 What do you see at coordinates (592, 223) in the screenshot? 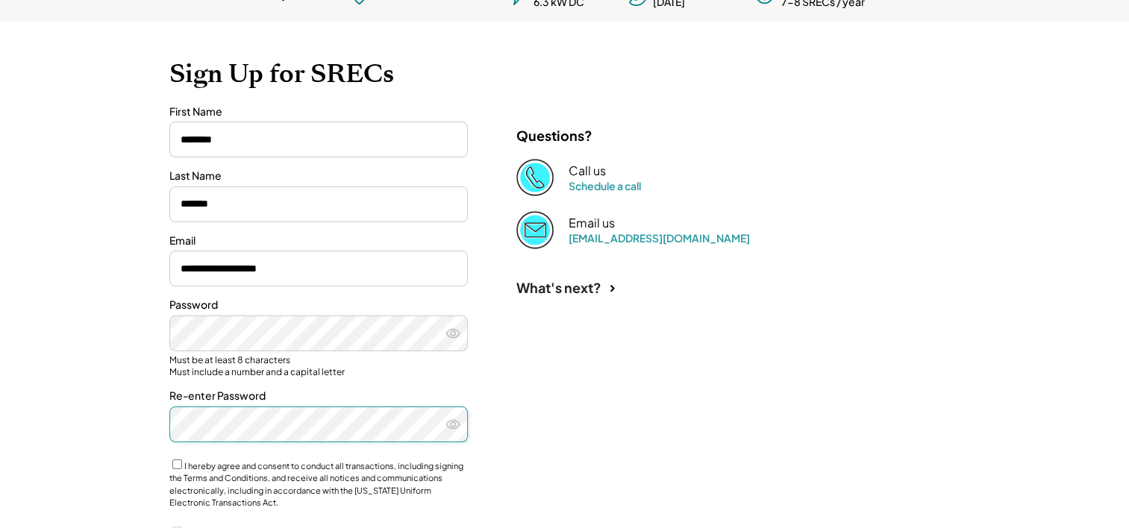
I see `div: Email us` at bounding box center [592, 223].